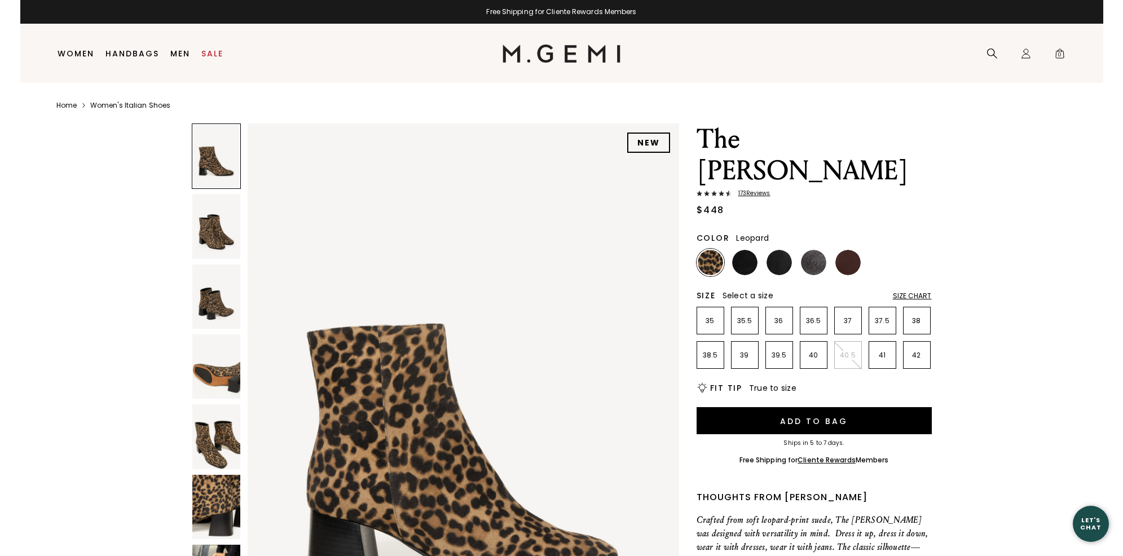  What do you see at coordinates (745, 262) in the screenshot?
I see `img: Black Suede` at bounding box center [745, 262].